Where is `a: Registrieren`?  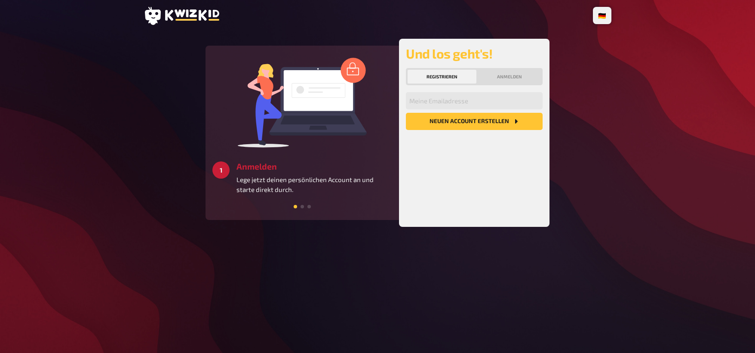 a: Registrieren is located at coordinates (442, 77).